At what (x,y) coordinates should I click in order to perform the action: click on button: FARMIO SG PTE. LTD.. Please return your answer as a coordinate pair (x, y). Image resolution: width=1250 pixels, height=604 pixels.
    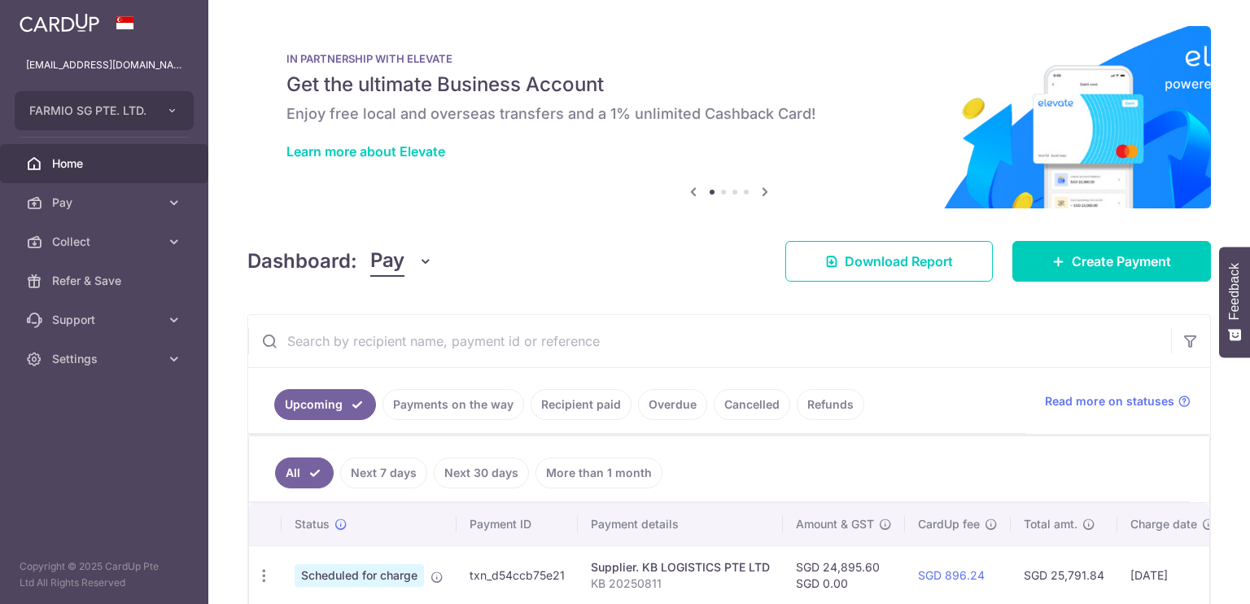
    Looking at the image, I should click on (104, 111).